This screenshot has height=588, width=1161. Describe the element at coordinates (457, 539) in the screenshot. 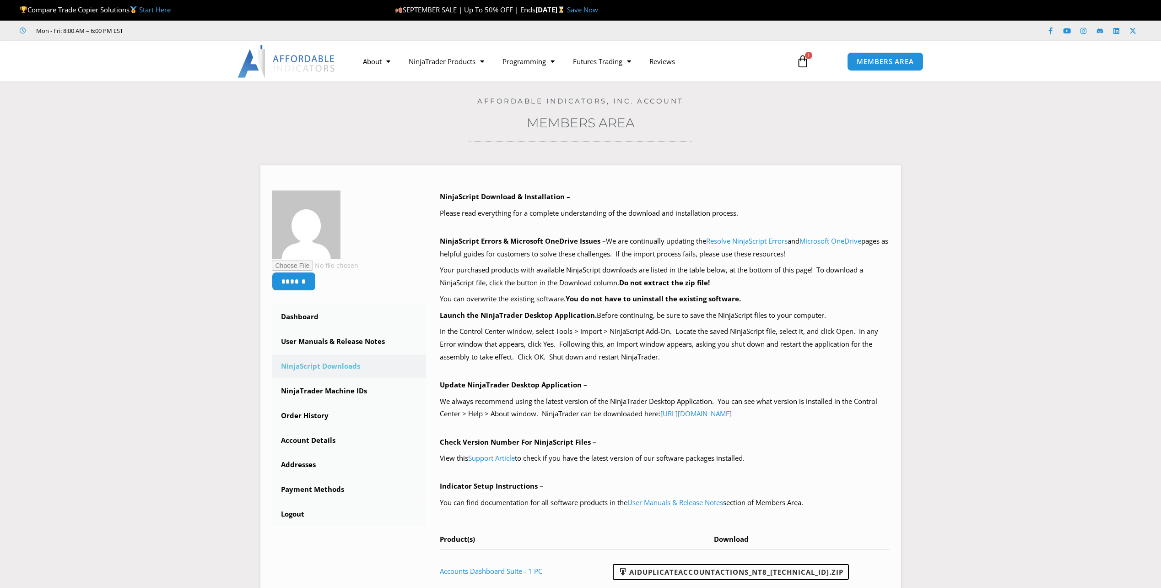

I see `span: Product(s)` at that location.